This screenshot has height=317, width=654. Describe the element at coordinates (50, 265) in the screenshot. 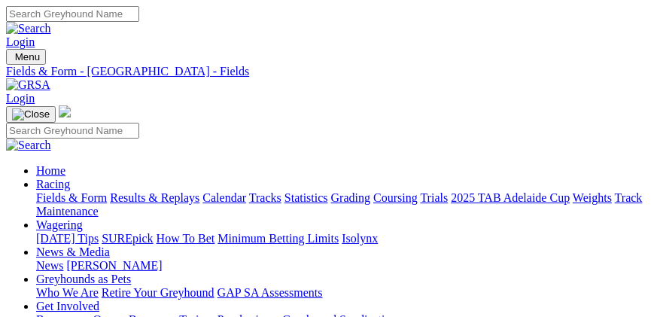

I see `a: News` at that location.